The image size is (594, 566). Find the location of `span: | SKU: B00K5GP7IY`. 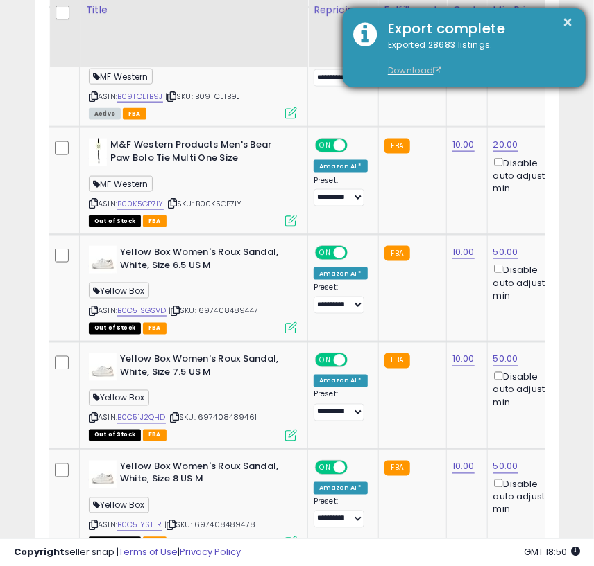

span: | SKU: B00K5GP7IY is located at coordinates (204, 204).